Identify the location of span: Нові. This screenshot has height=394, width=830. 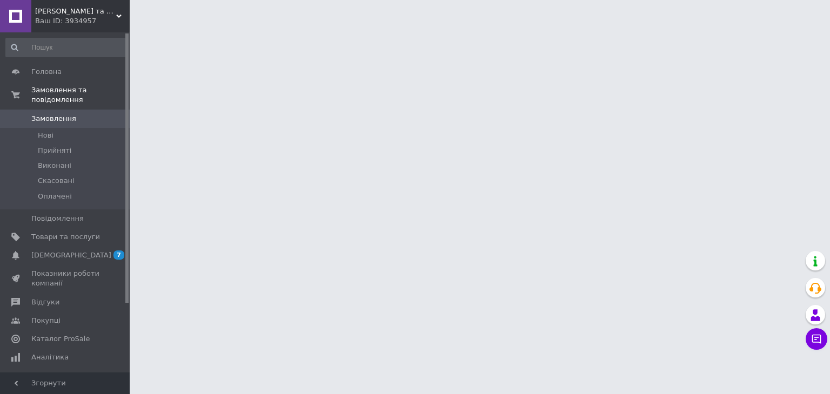
(45, 136).